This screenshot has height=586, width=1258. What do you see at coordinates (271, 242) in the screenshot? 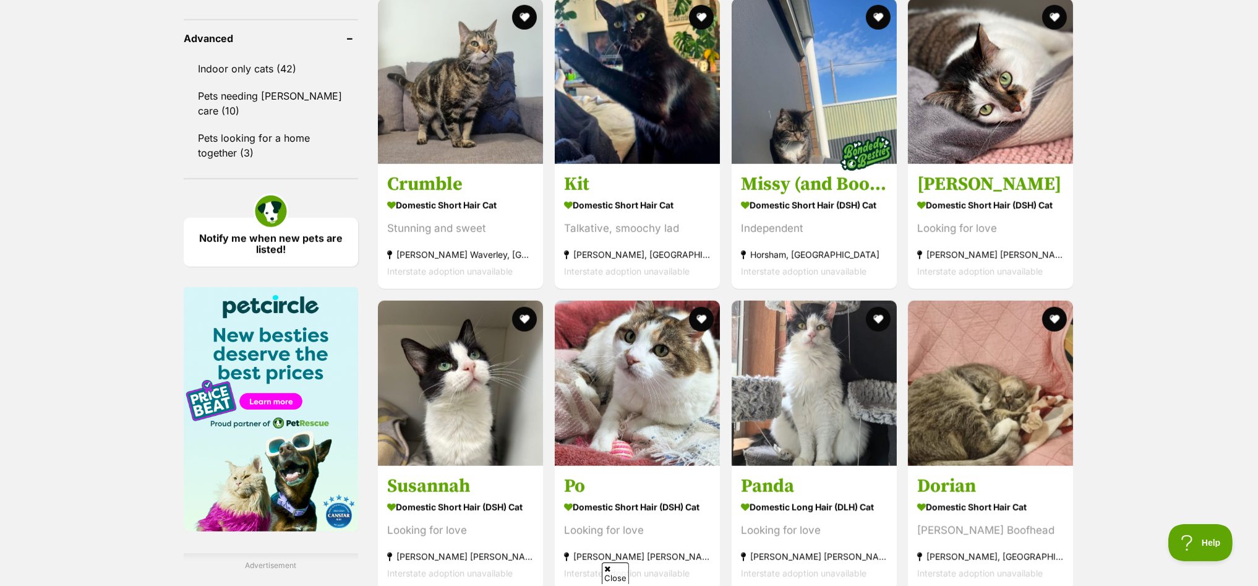
I see `a: Notify me when new pets are listed!` at bounding box center [271, 242].